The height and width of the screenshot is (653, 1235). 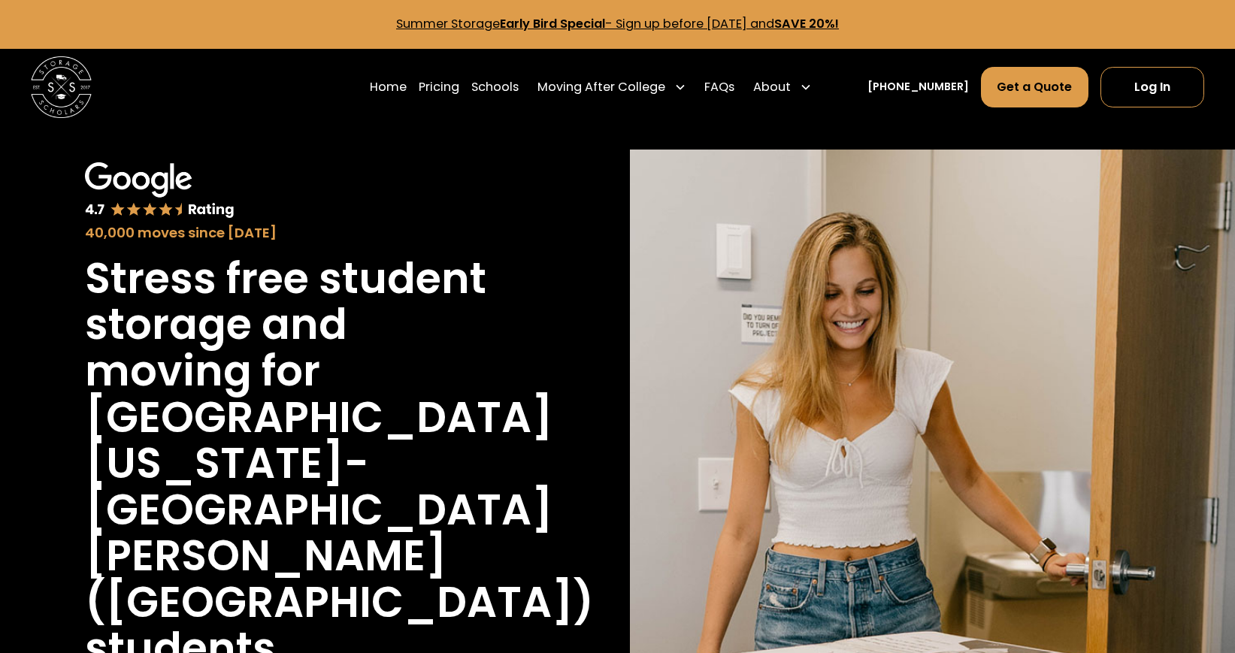 What do you see at coordinates (303, 325) in the screenshot?
I see `h1: Stress free student storage and moving for` at bounding box center [303, 325].